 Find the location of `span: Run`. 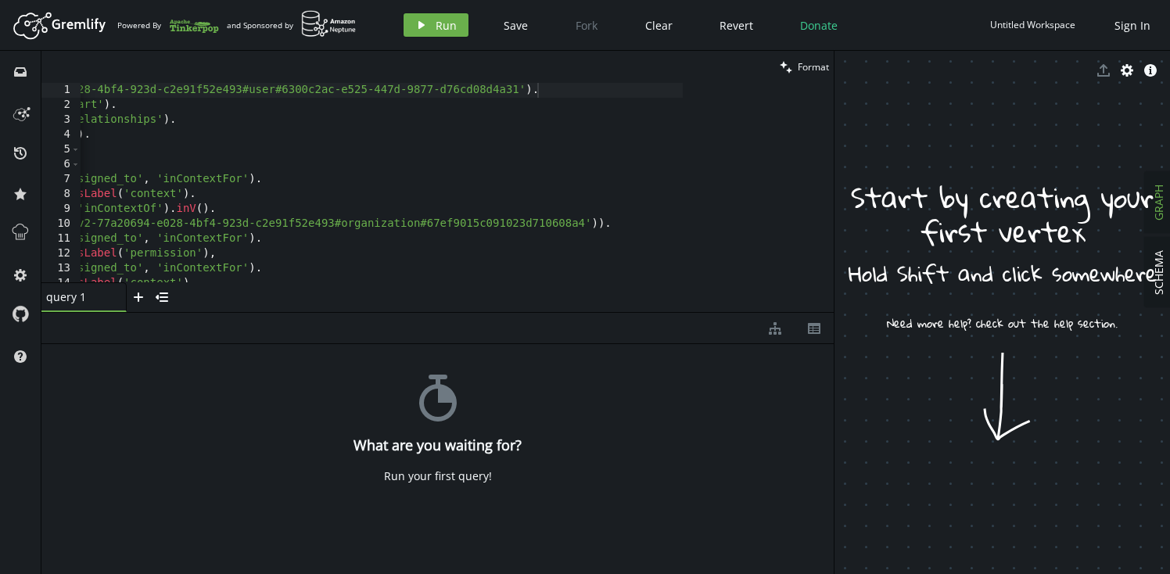

span: Run is located at coordinates (446, 25).